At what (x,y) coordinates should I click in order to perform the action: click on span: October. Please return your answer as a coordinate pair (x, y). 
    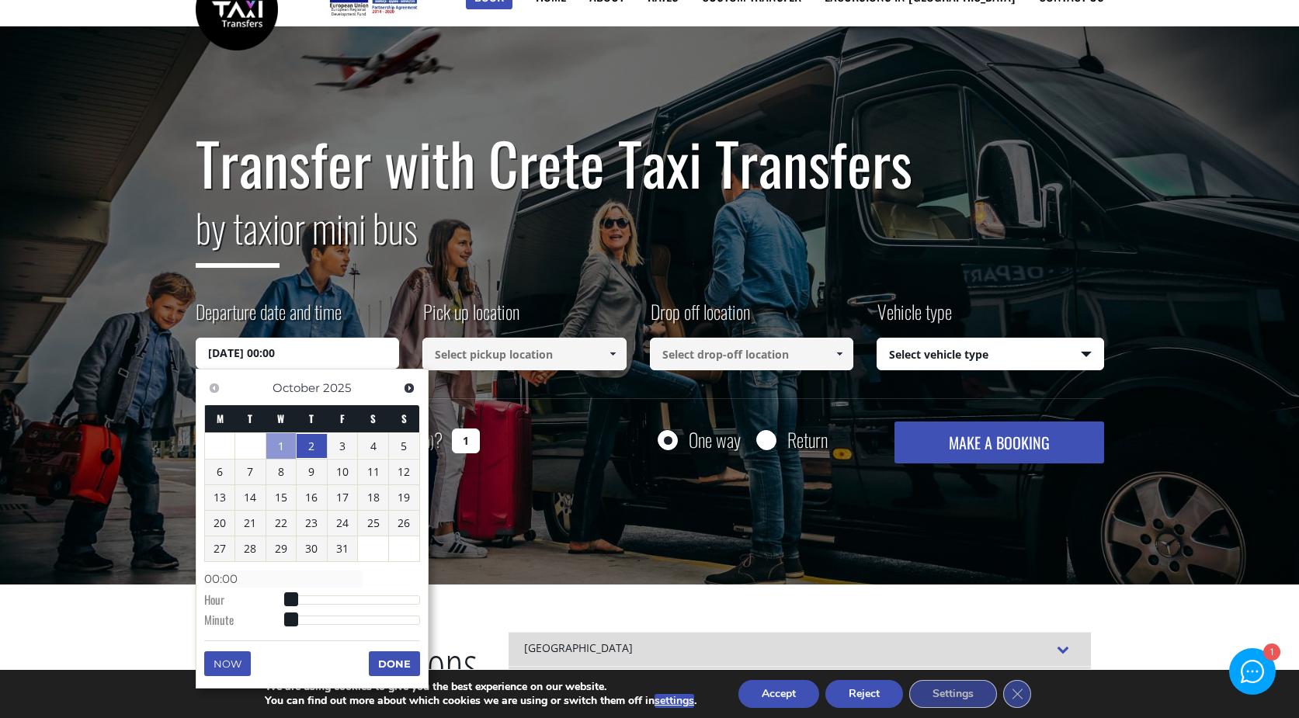
    Looking at the image, I should click on (296, 387).